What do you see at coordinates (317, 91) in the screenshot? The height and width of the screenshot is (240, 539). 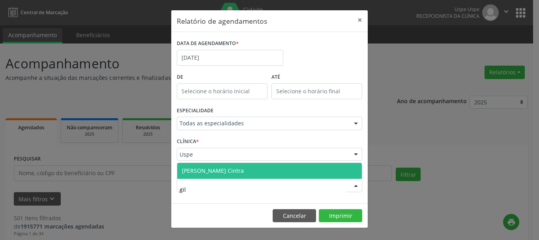 I see `input: Selecione o horário final` at bounding box center [317, 91].